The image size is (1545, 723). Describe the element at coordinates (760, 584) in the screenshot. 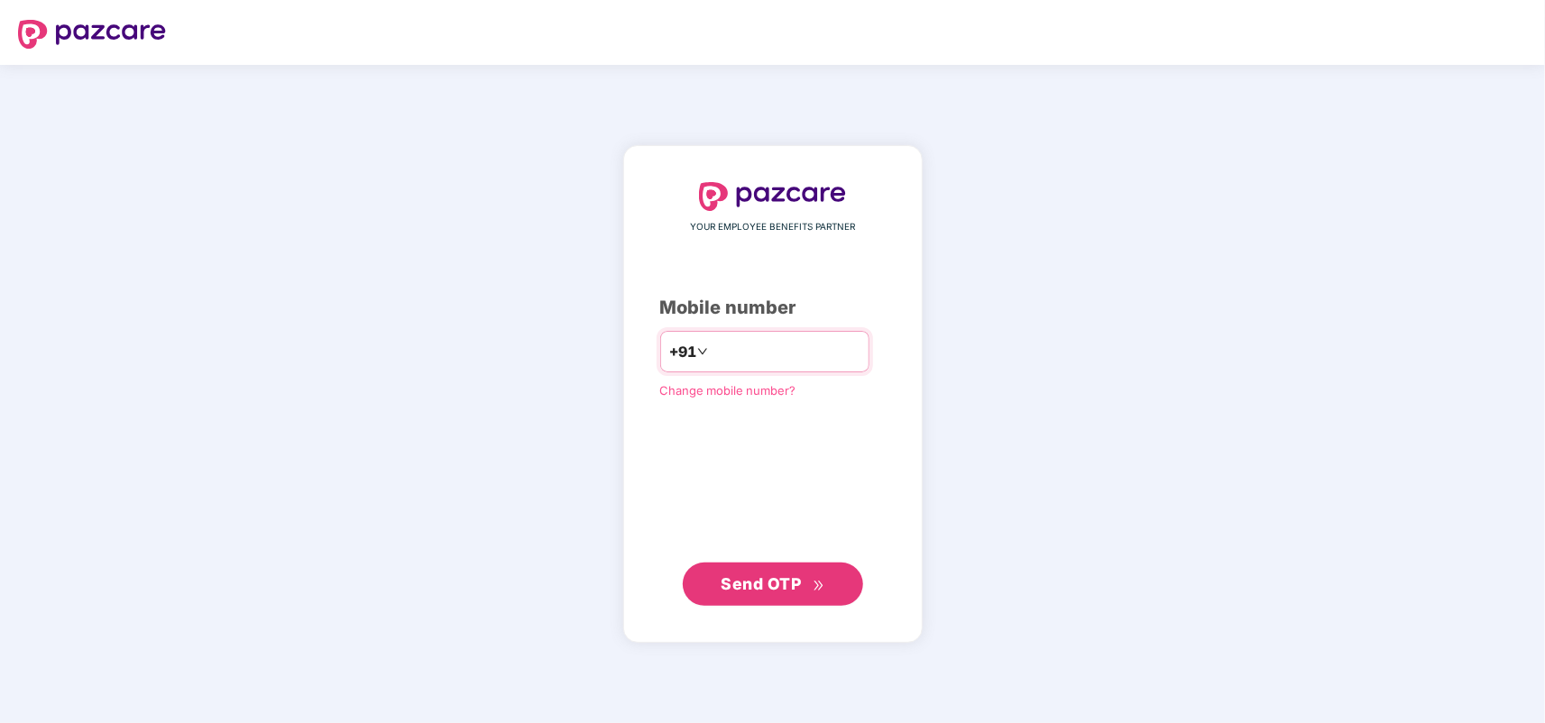

I see `span: Send OTP` at that location.